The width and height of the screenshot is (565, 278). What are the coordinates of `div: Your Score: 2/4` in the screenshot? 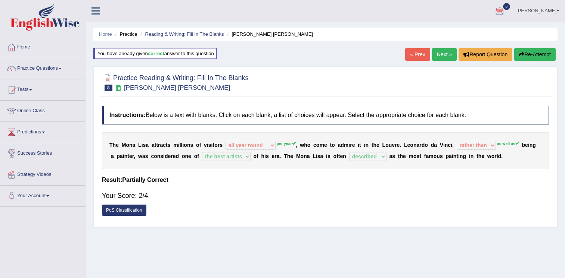 It's located at (325, 196).